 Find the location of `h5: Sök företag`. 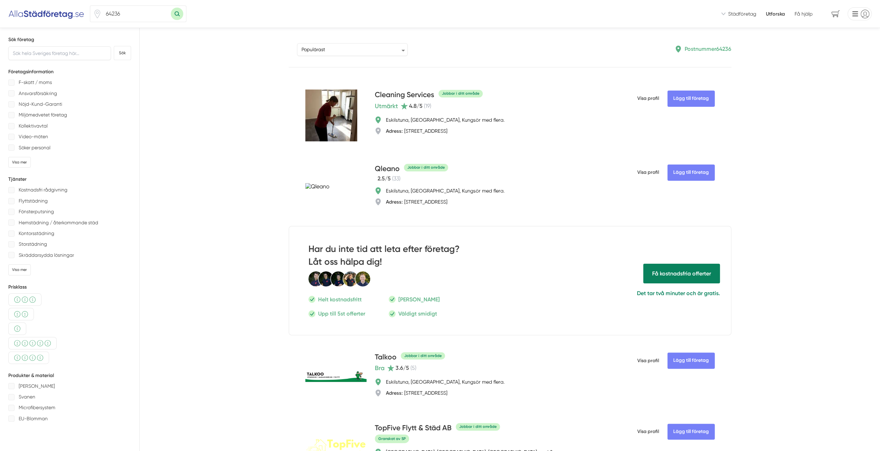

h5: Sök företag is located at coordinates (70, 40).